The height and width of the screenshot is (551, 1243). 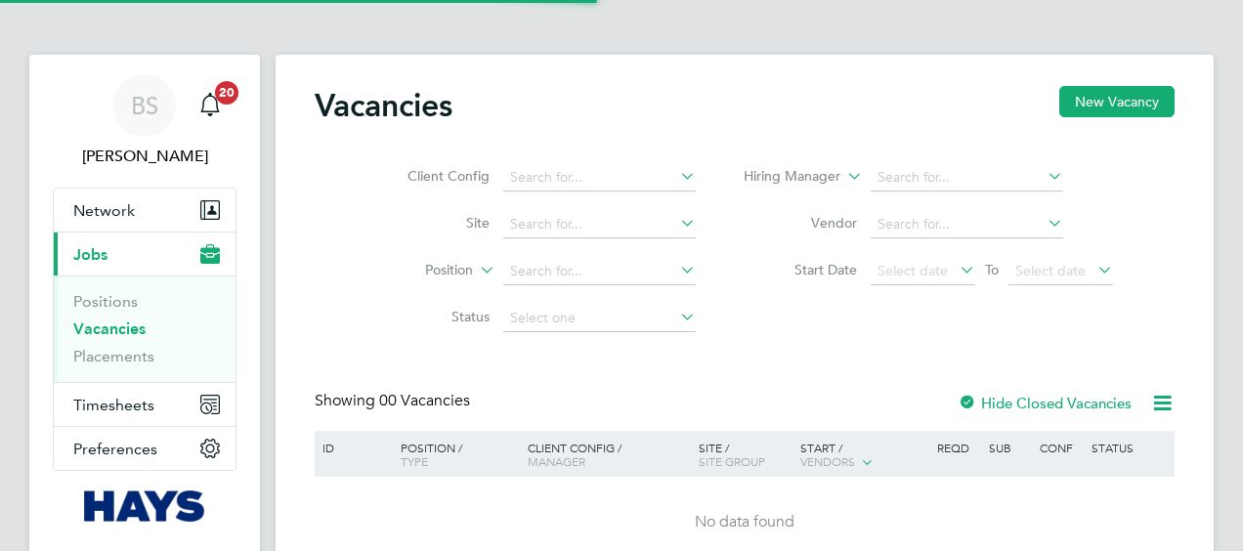 What do you see at coordinates (145, 506) in the screenshot?
I see `a: Go to home page` at bounding box center [145, 506].